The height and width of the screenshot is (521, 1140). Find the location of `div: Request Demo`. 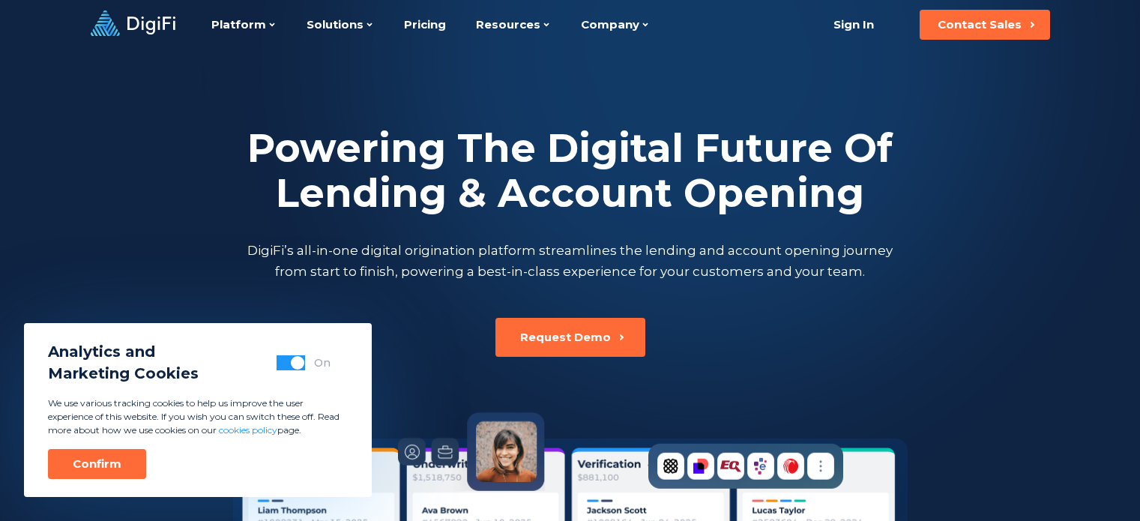

div: Request Demo is located at coordinates (565, 337).